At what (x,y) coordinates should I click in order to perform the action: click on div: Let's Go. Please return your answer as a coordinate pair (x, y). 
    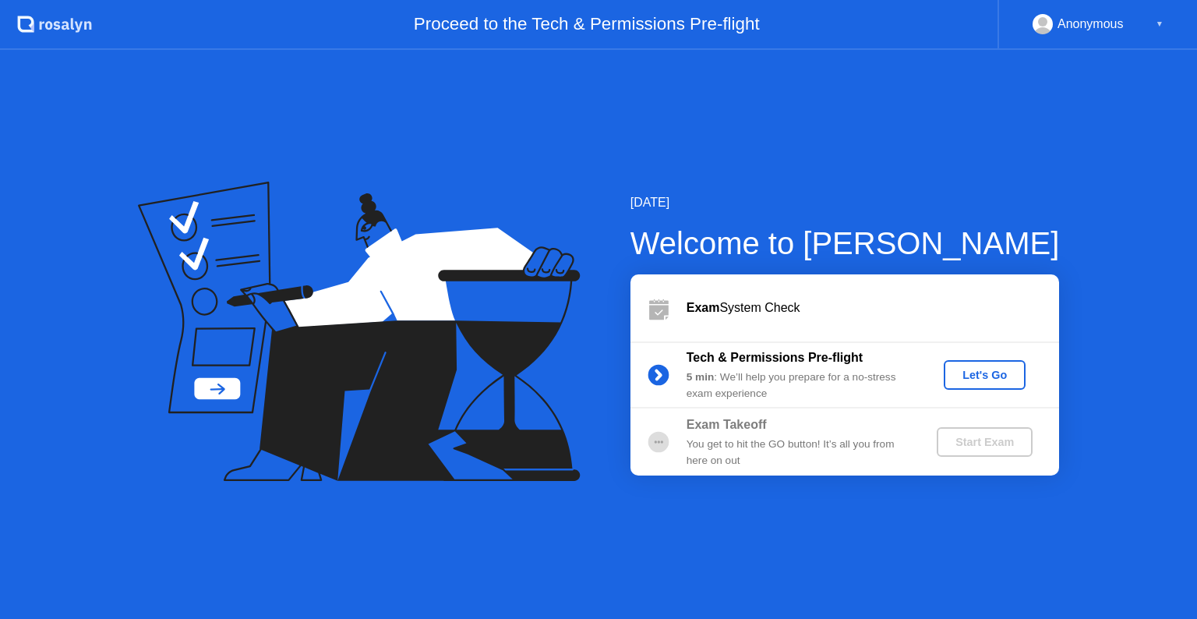
    Looking at the image, I should click on (984, 375).